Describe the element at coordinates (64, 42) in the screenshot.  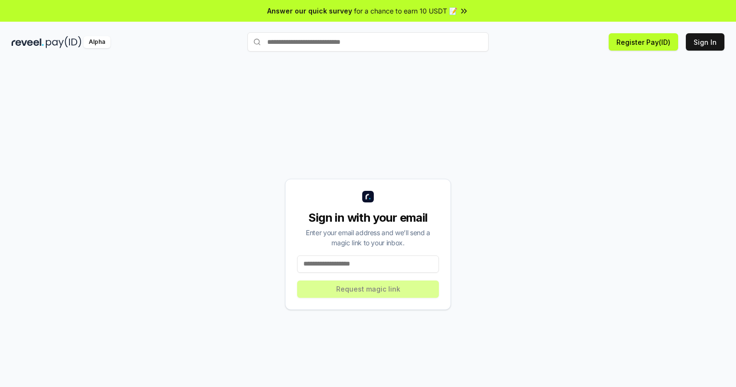
I see `img: pay_id` at that location.